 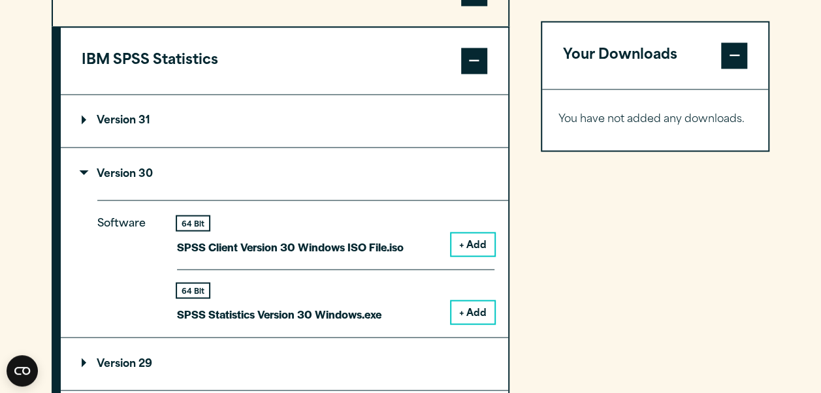 What do you see at coordinates (284, 364) in the screenshot?
I see `summary: Version 29` at bounding box center [284, 364].